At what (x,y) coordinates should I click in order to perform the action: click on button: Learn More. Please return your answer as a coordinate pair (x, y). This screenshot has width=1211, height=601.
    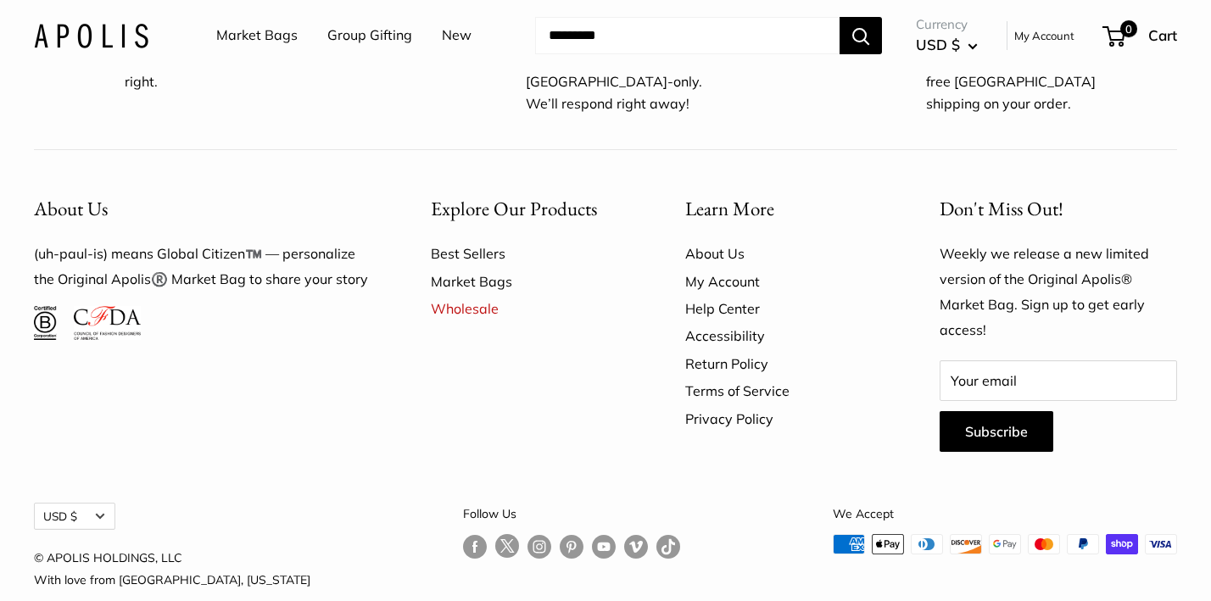
    Looking at the image, I should click on (783, 209).